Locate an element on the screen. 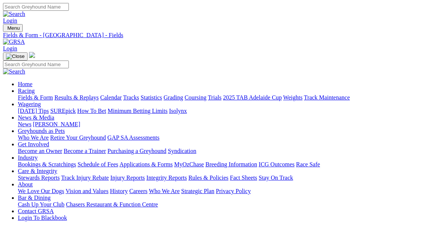  a: Isolynx is located at coordinates (178, 111).